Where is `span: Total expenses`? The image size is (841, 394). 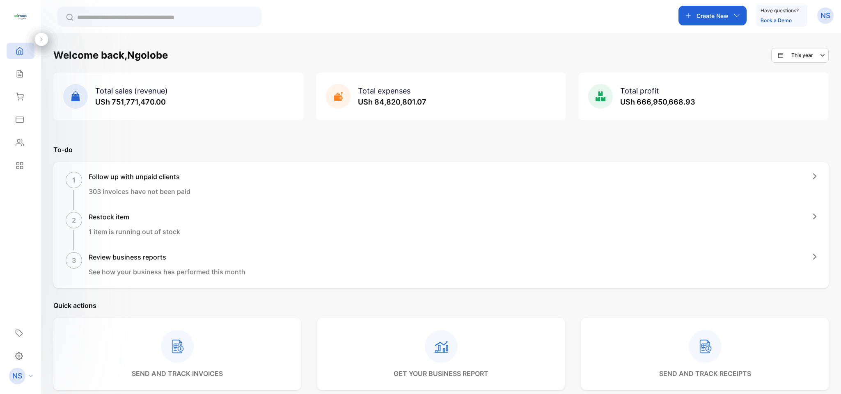
span: Total expenses is located at coordinates (384, 91).